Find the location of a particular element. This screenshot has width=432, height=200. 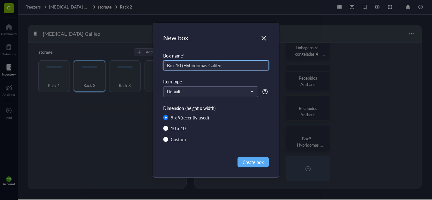

input: e.g. DNA protein is located at coordinates (216, 65).